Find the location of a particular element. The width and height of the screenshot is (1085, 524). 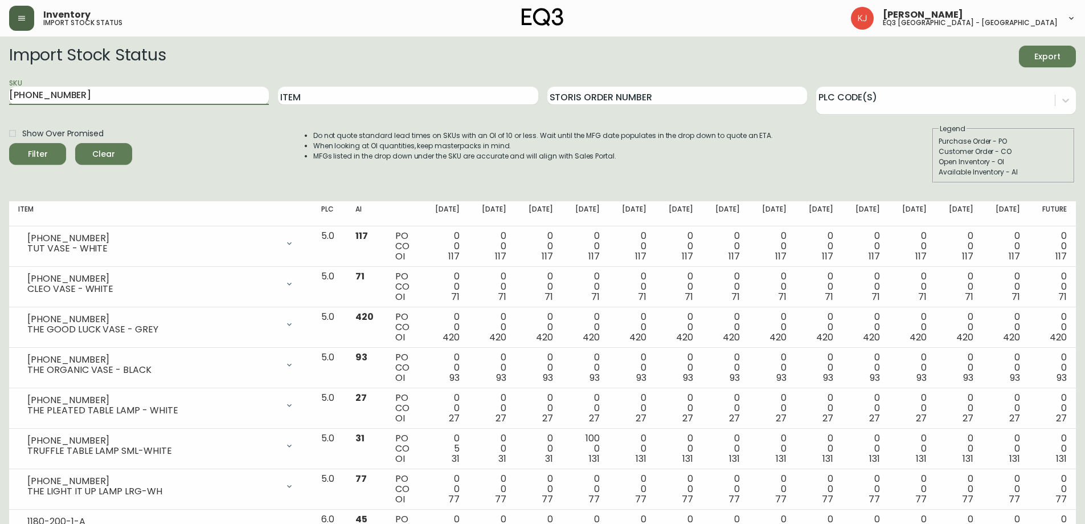

h2: Import Stock Status is located at coordinates (87, 56).